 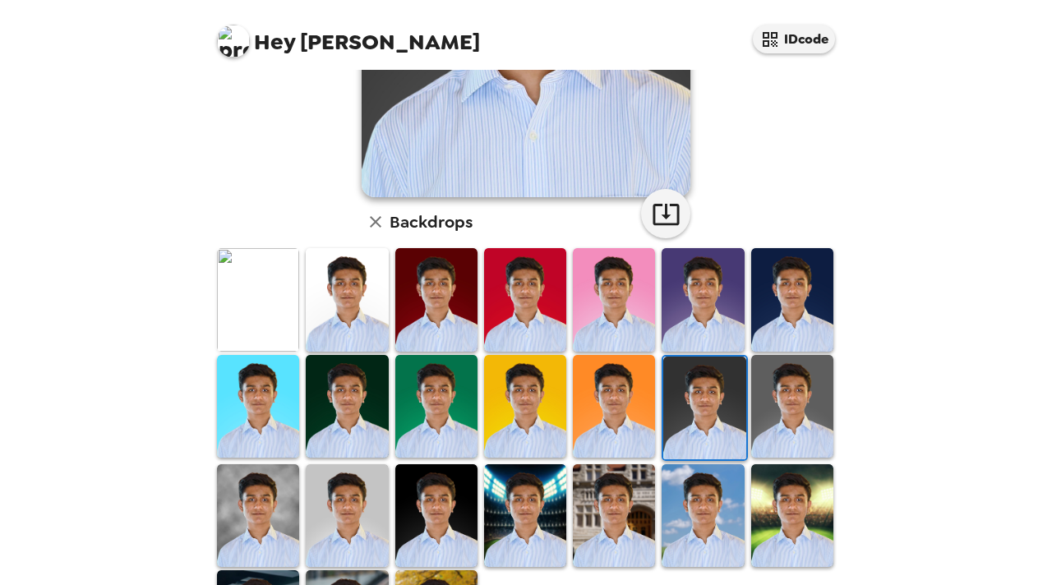 I want to click on span: Hey, so click(x=275, y=42).